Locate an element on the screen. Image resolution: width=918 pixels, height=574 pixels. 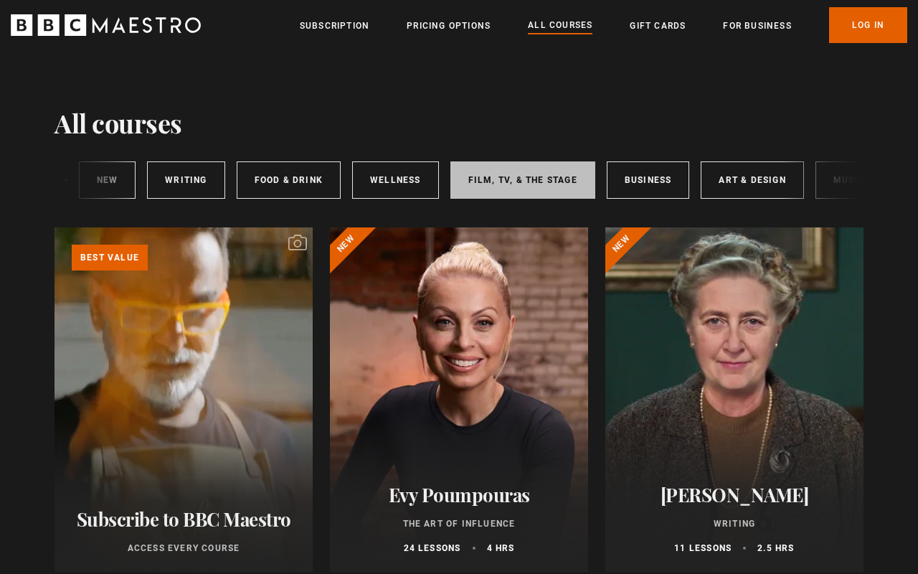
h1: All courses is located at coordinates (118, 123).